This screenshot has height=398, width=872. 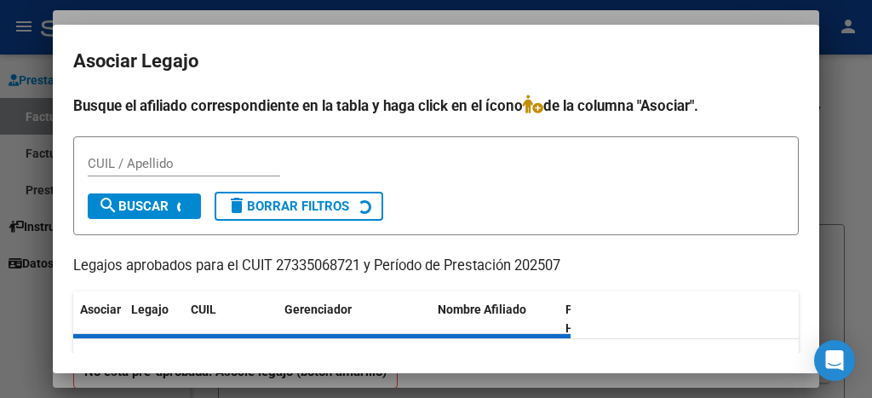 I want to click on span: Asociar, so click(x=100, y=309).